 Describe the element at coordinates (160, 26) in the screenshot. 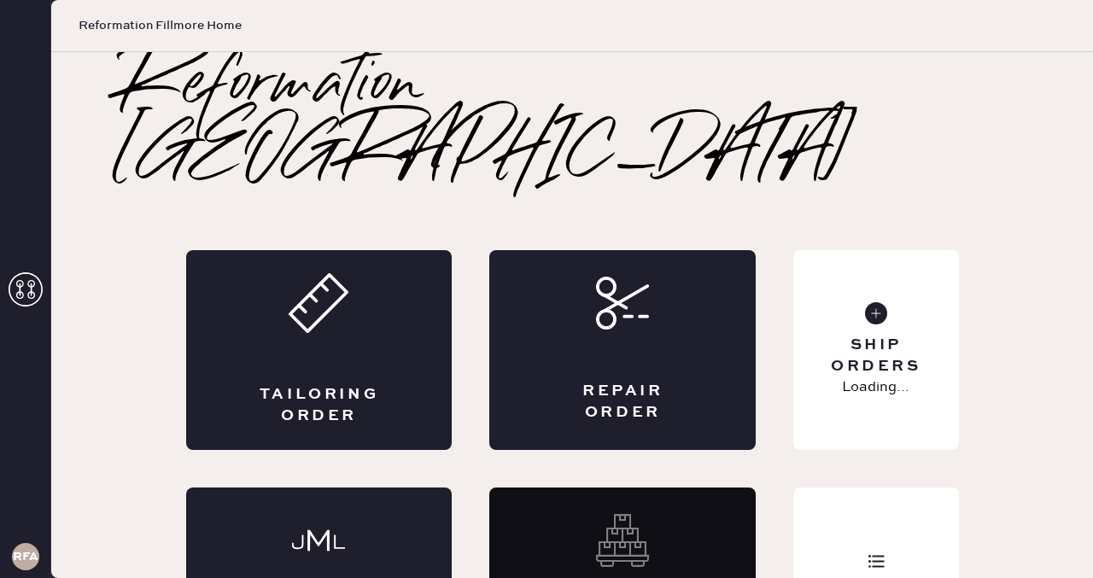

I see `span: Reformation Fillmore Home` at that location.